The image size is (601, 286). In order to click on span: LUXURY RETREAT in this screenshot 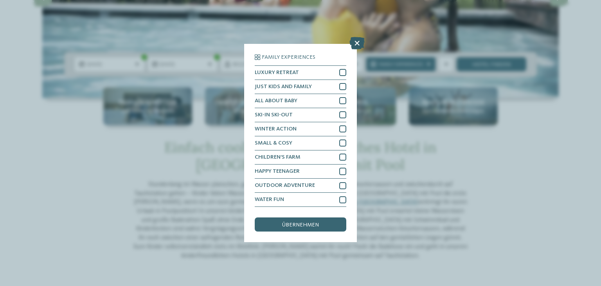, I will do `click(277, 72)`.